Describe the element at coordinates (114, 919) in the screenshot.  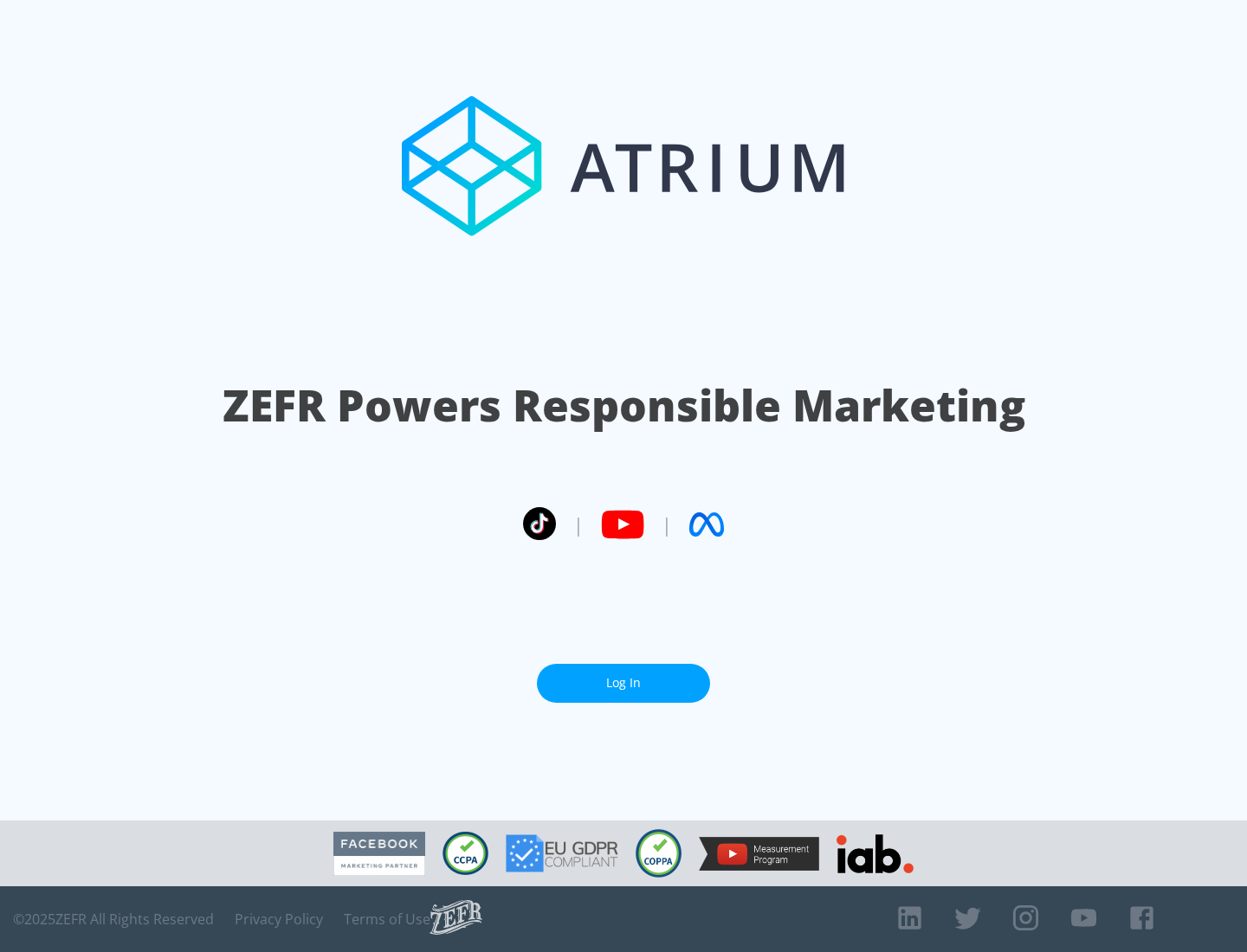
I see `span: © 2025 ZEFR All Rights Reserved` at that location.